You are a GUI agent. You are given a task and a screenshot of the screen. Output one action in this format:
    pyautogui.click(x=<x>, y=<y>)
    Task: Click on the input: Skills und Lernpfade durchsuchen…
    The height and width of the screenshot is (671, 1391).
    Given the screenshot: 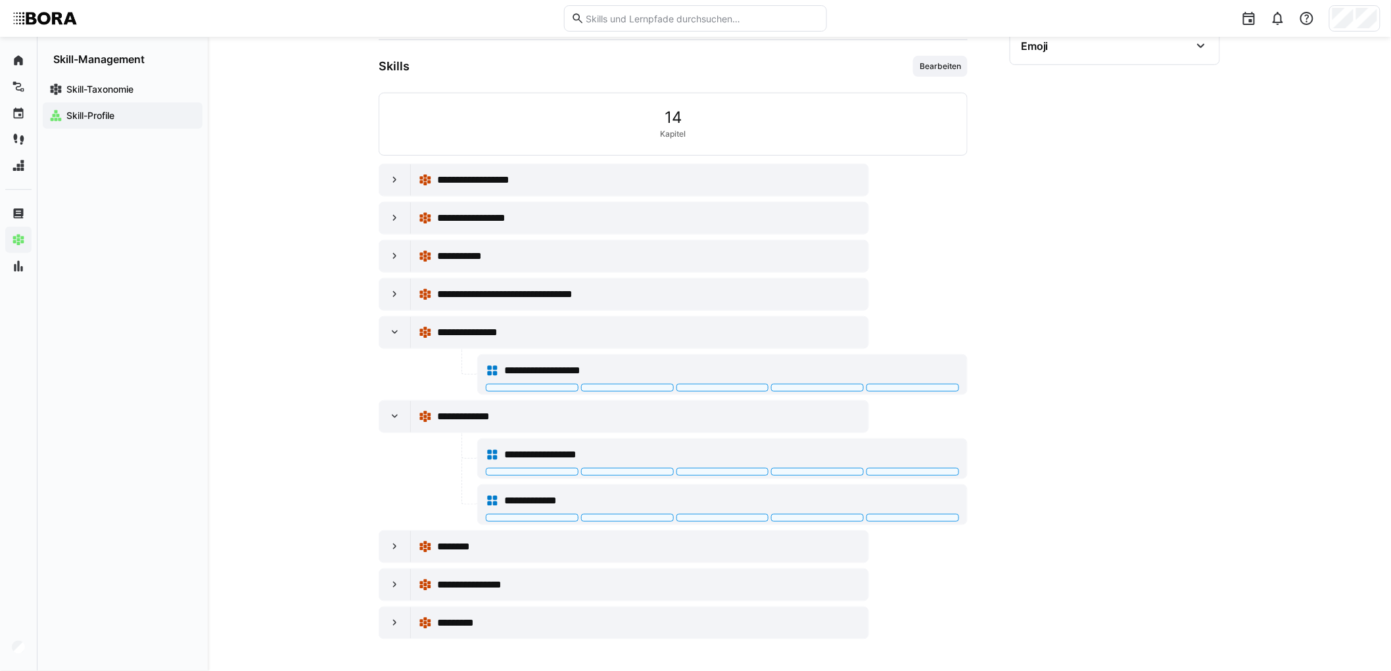 What is the action you would take?
    pyautogui.click(x=702, y=18)
    